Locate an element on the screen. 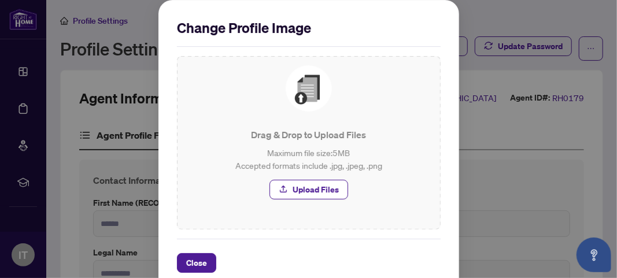 The width and height of the screenshot is (617, 278). span: Upload Files is located at coordinates (316, 190).